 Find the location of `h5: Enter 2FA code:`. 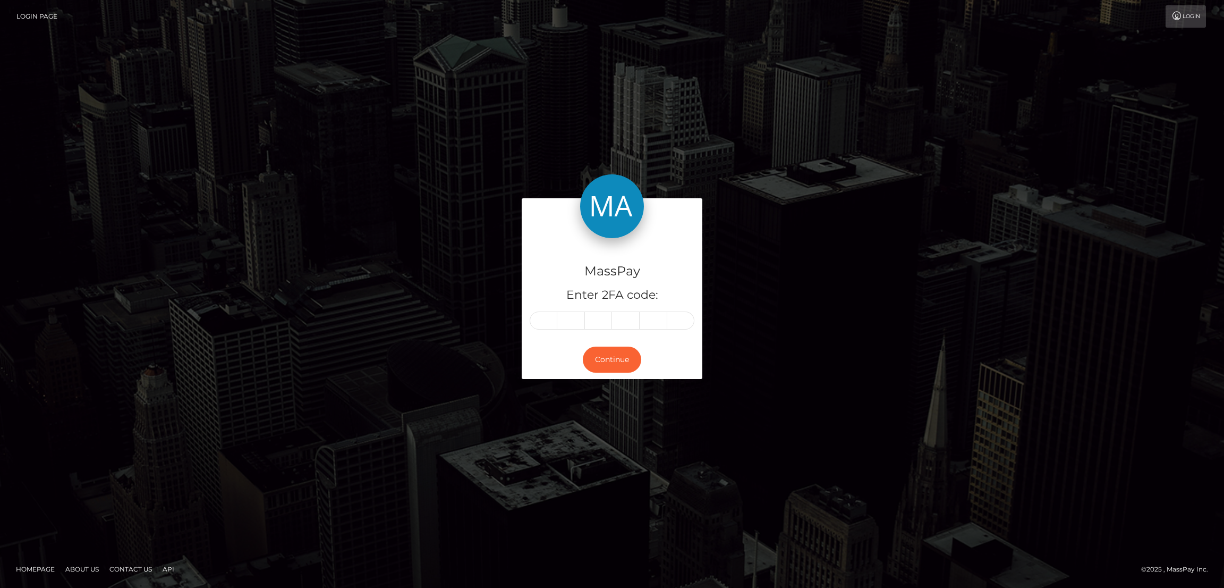

h5: Enter 2FA code: is located at coordinates (612, 295).